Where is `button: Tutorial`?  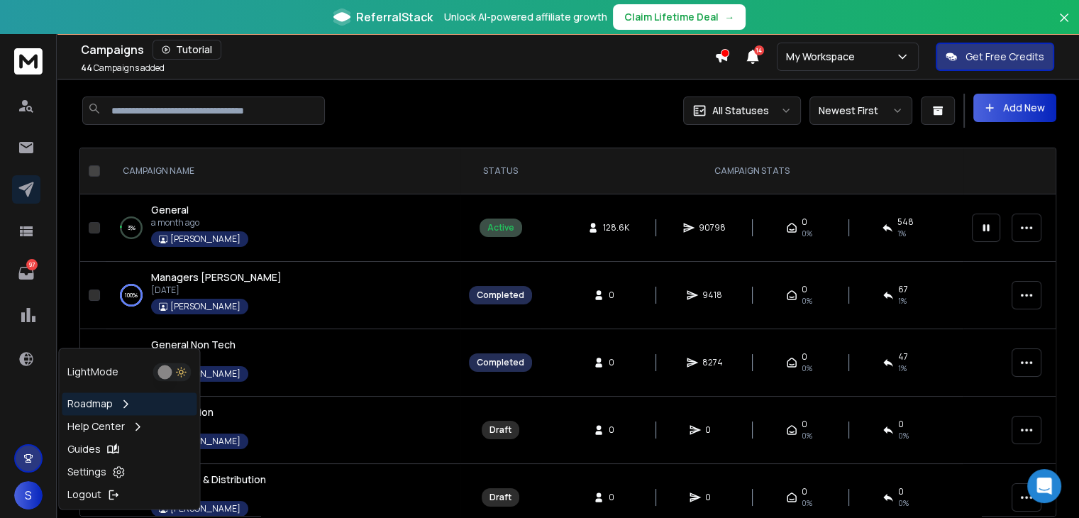 button: Tutorial is located at coordinates (187, 50).